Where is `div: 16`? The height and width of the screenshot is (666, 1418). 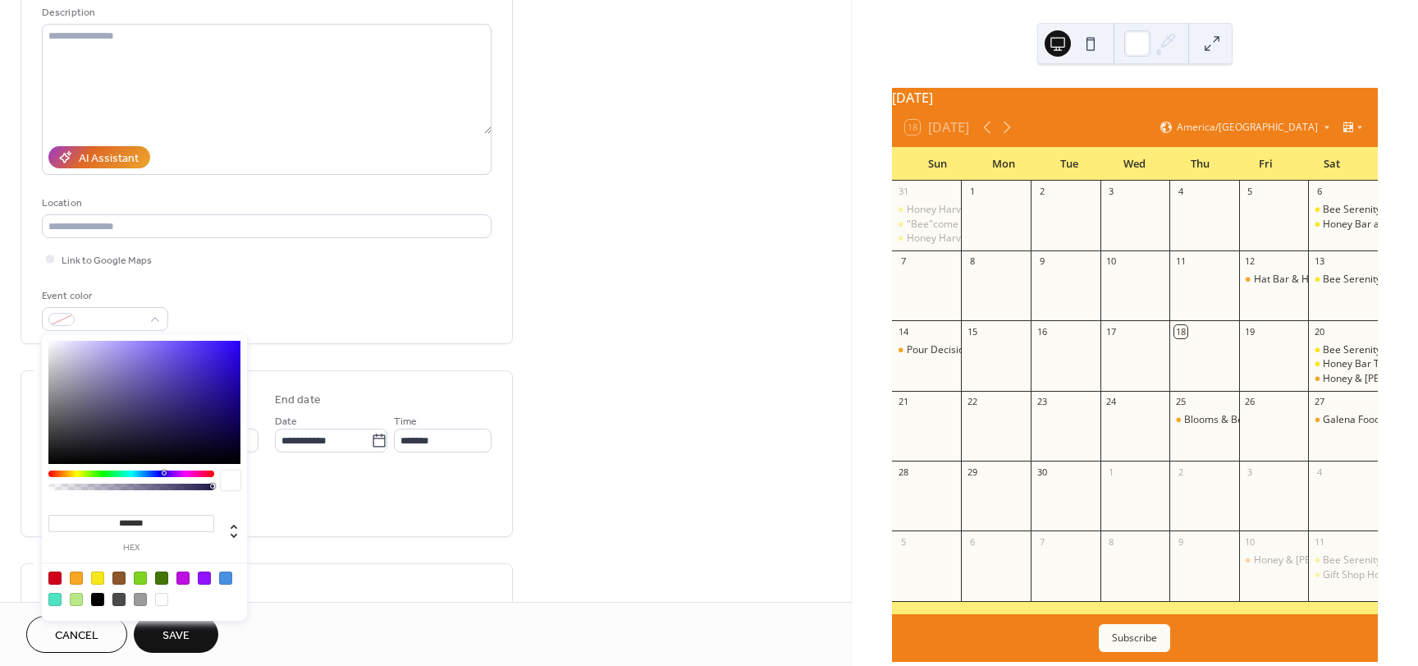
div: 16 is located at coordinates (1041, 331).